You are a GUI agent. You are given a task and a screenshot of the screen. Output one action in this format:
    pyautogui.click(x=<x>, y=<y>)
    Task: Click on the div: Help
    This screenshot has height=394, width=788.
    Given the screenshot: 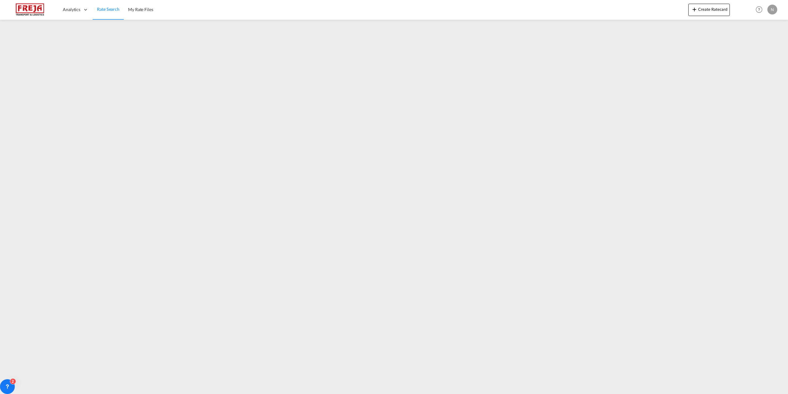 What is the action you would take?
    pyautogui.click(x=761, y=10)
    